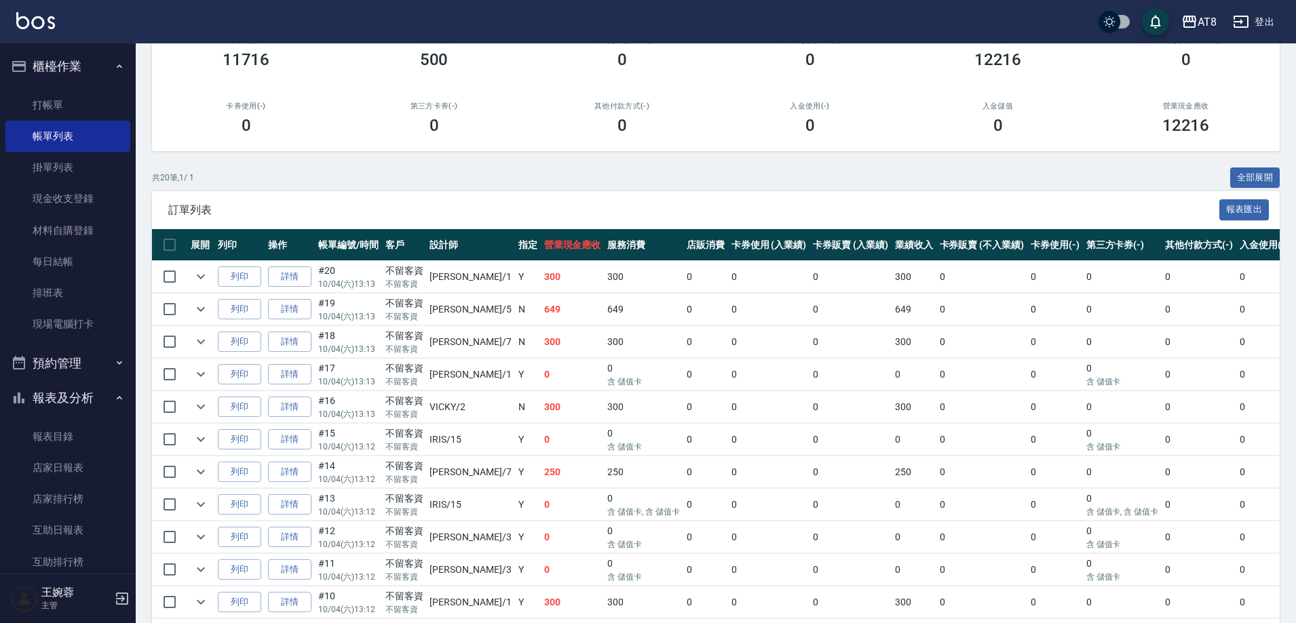 The height and width of the screenshot is (623, 1296). Describe the element at coordinates (68, 66) in the screenshot. I see `button: 櫃檯作業` at that location.